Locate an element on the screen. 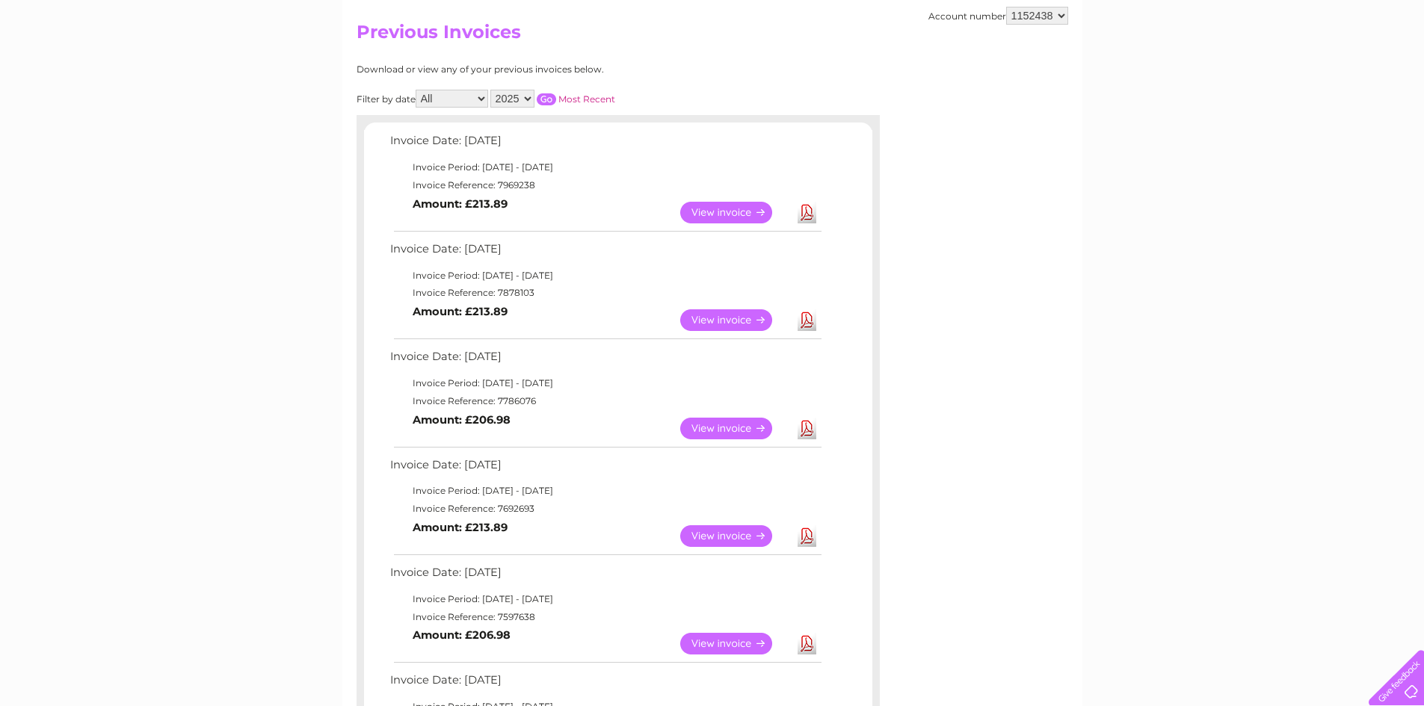  td: Invoice Reference: 7969238 is located at coordinates (605, 185).